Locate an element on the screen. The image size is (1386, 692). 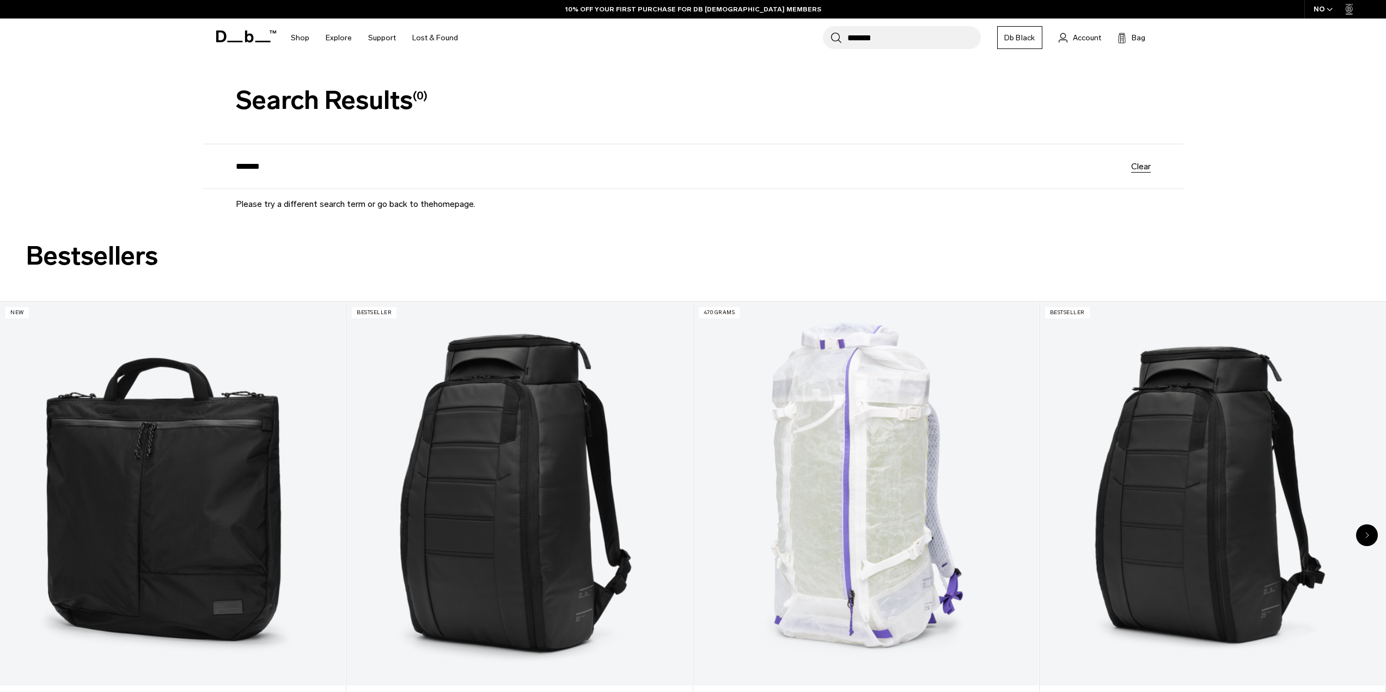
p: 470 grams is located at coordinates (719, 313).